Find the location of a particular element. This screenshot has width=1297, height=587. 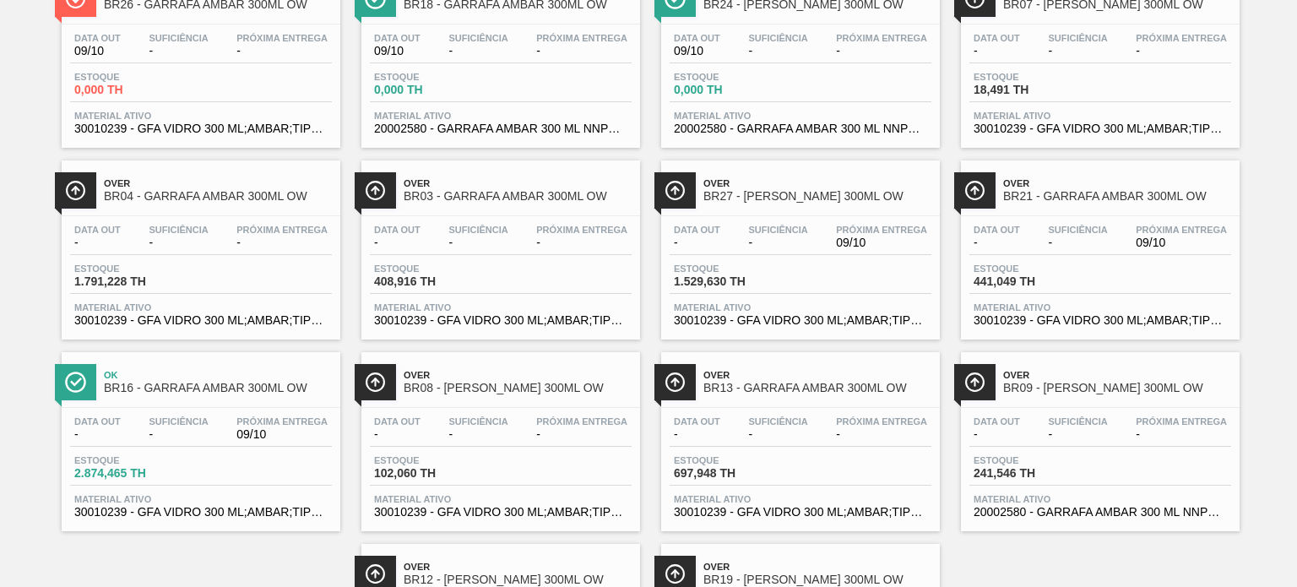

span: BR09 - GARRAFA AMBAR 300ML OW is located at coordinates (1117, 387).